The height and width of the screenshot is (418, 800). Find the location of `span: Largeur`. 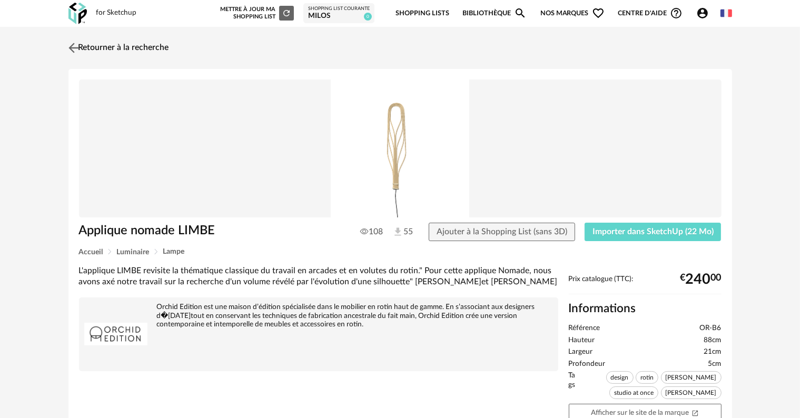

span: Largeur is located at coordinates (581, 352).